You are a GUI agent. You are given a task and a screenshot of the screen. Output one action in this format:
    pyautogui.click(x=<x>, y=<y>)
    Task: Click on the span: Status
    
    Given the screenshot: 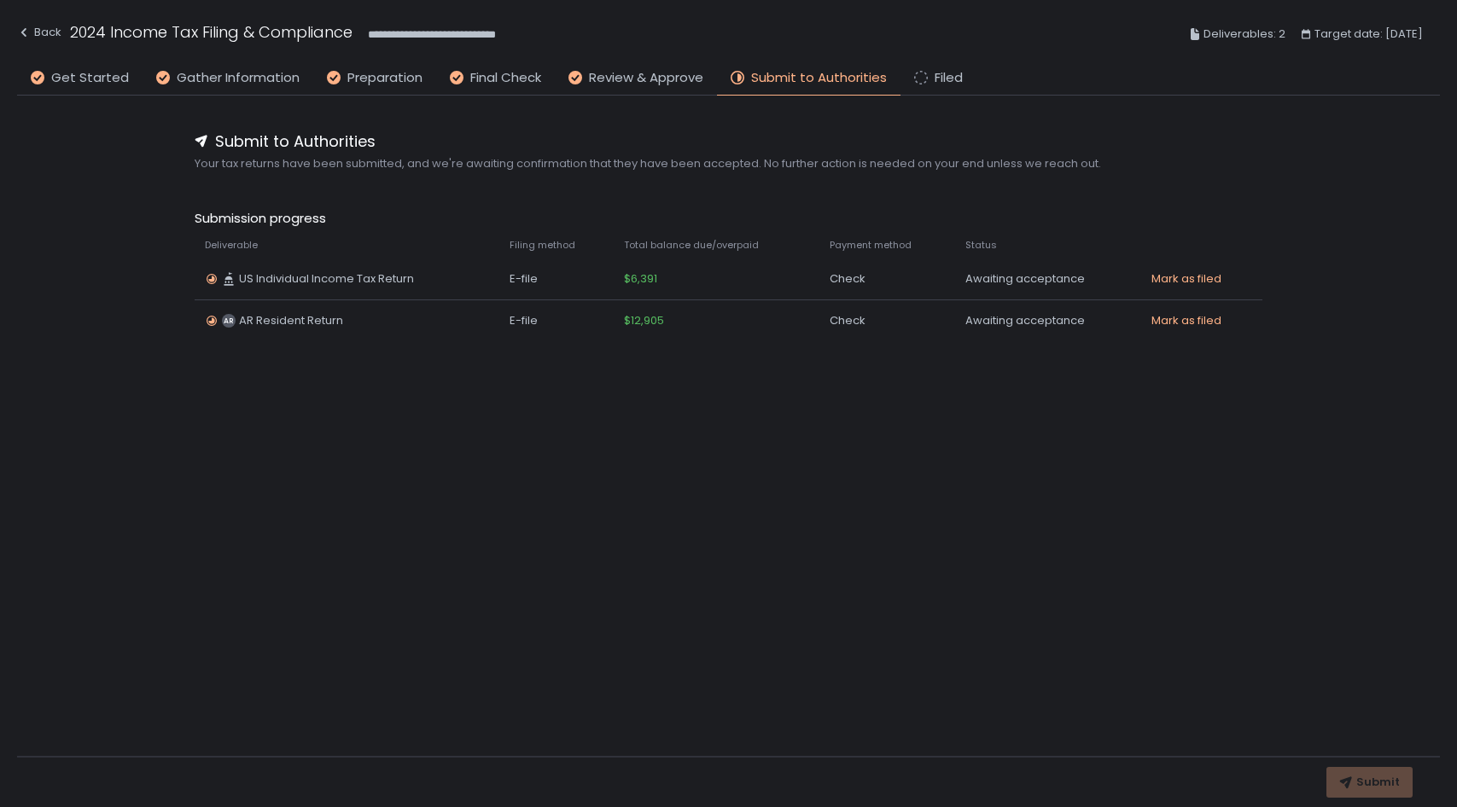 What is the action you would take?
    pyautogui.click(x=980, y=245)
    